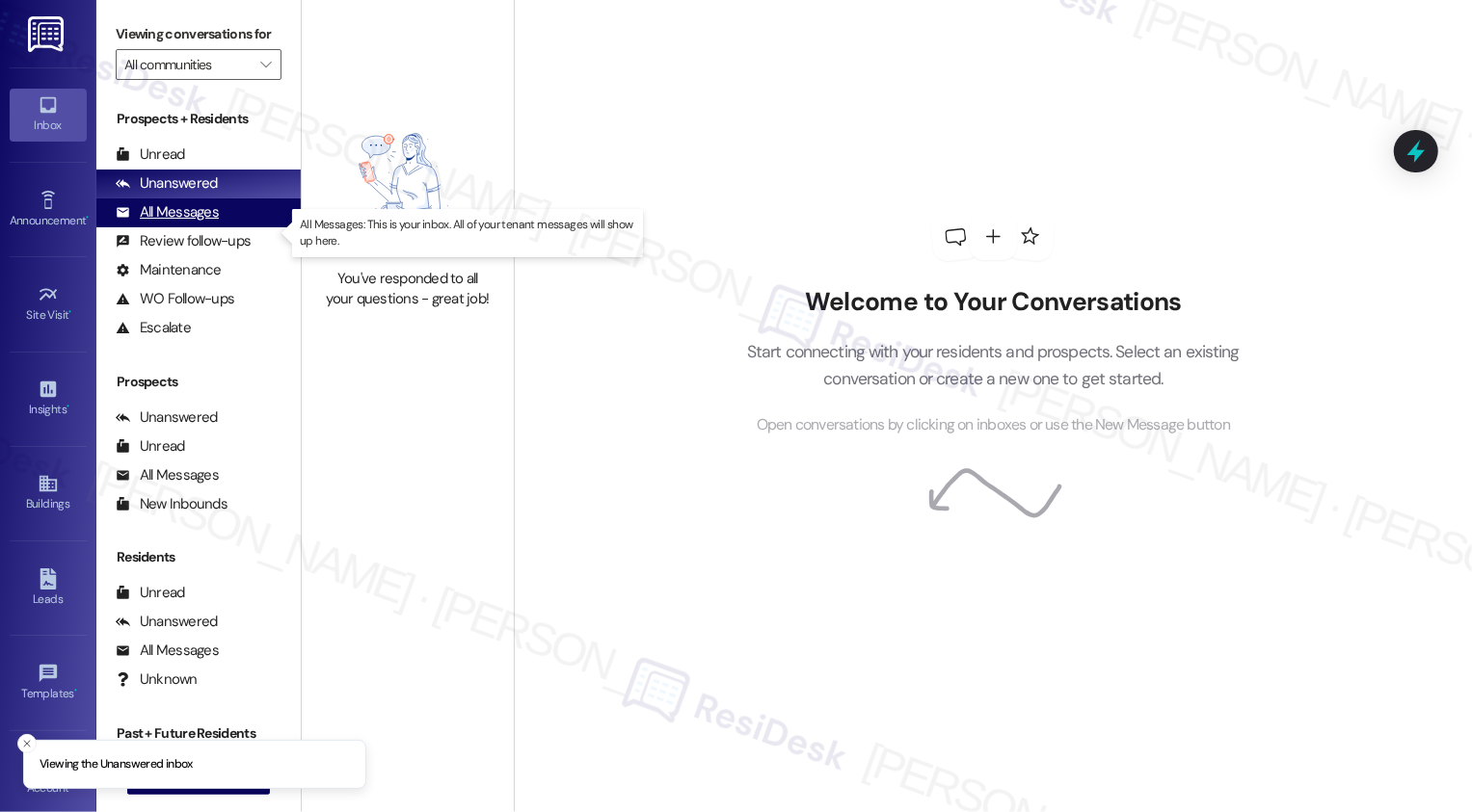 The height and width of the screenshot is (812, 1472). Describe the element at coordinates (48, 115) in the screenshot. I see `a: Inbox` at that location.